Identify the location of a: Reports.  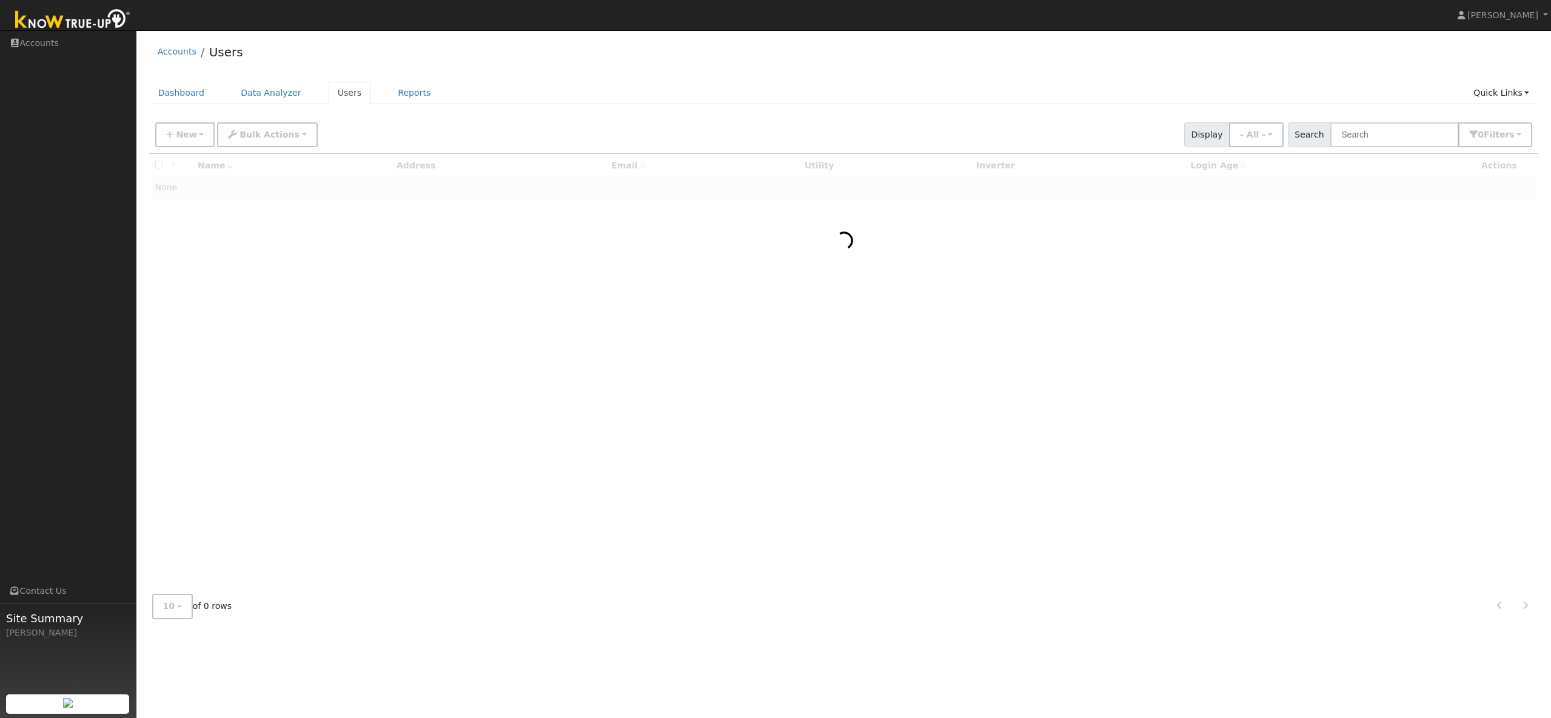
(414, 93).